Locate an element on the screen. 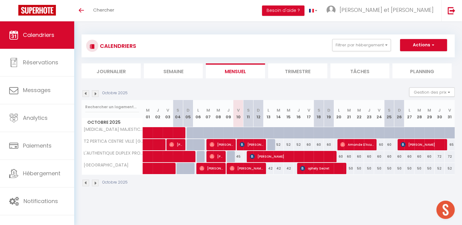 The width and height of the screenshot is (462, 225). th: 05 is located at coordinates (188, 114).